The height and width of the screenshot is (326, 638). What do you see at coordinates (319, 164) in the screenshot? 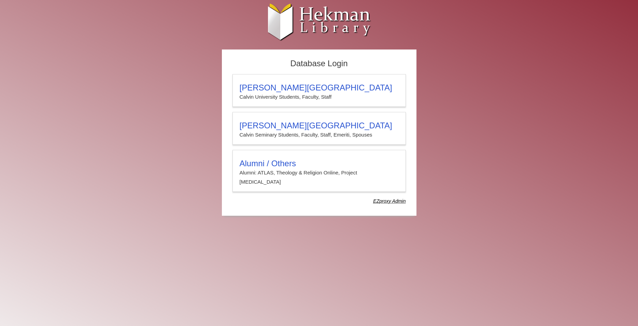
I see `h3: Alumni / Others` at bounding box center [319, 164].